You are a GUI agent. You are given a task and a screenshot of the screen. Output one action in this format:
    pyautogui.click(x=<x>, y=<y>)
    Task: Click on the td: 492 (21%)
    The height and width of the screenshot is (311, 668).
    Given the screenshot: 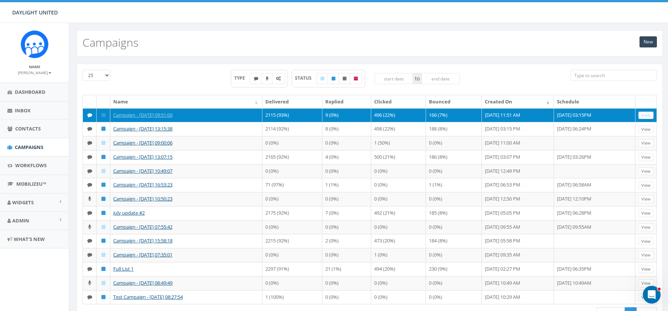 What is the action you would take?
    pyautogui.click(x=399, y=213)
    